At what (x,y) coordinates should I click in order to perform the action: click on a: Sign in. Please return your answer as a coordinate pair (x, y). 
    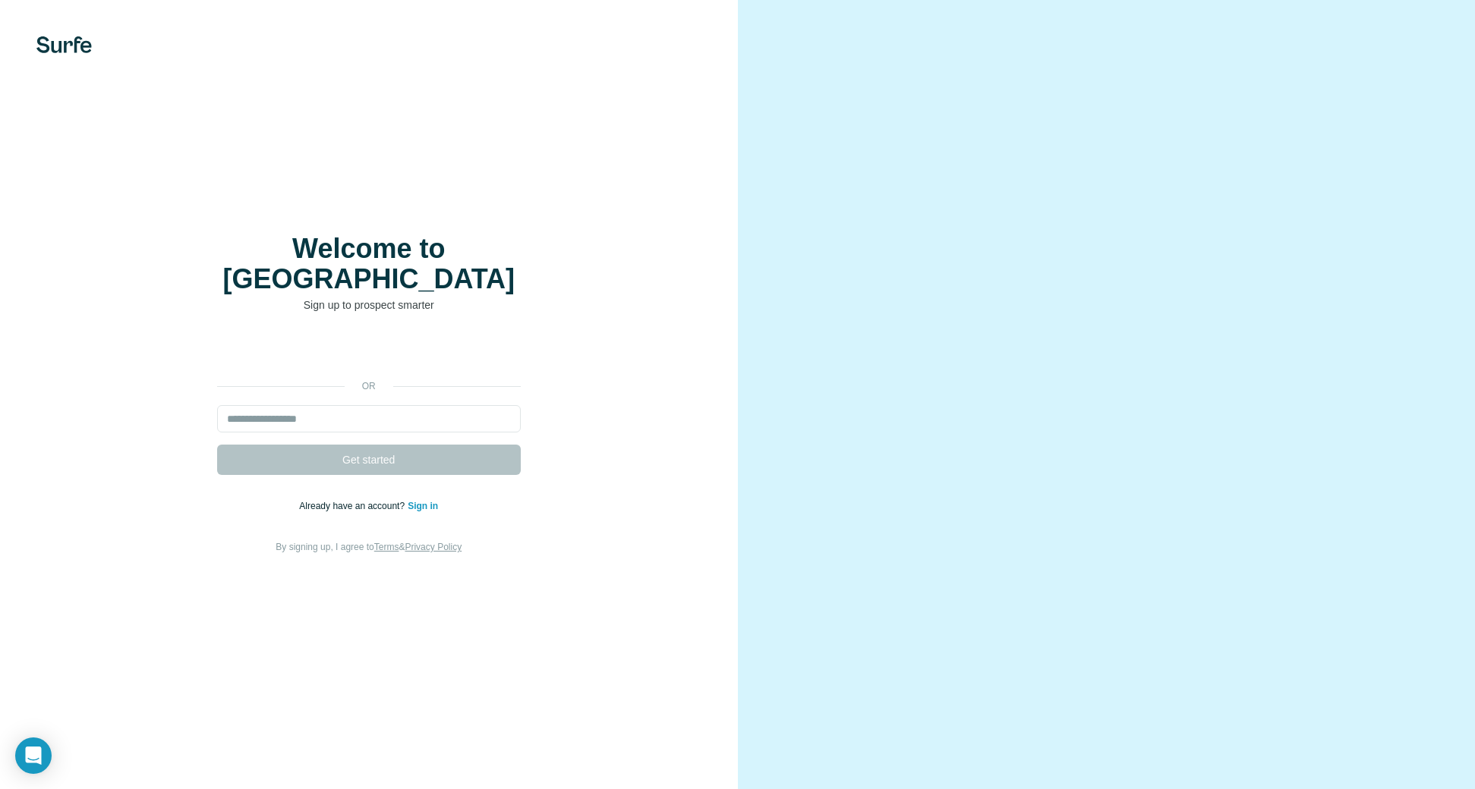
    Looking at the image, I should click on (423, 506).